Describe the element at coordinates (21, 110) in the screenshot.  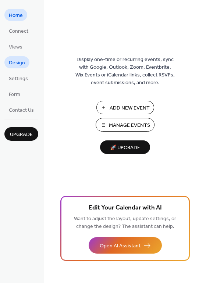
I see `a: Contact Us` at that location.